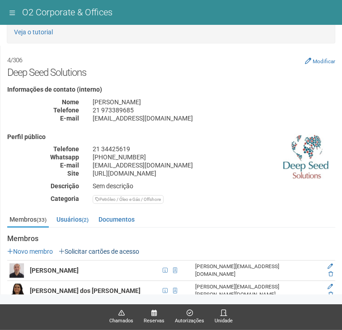  What do you see at coordinates (28, 220) in the screenshot?
I see `a: Membros(33)` at bounding box center [28, 220].